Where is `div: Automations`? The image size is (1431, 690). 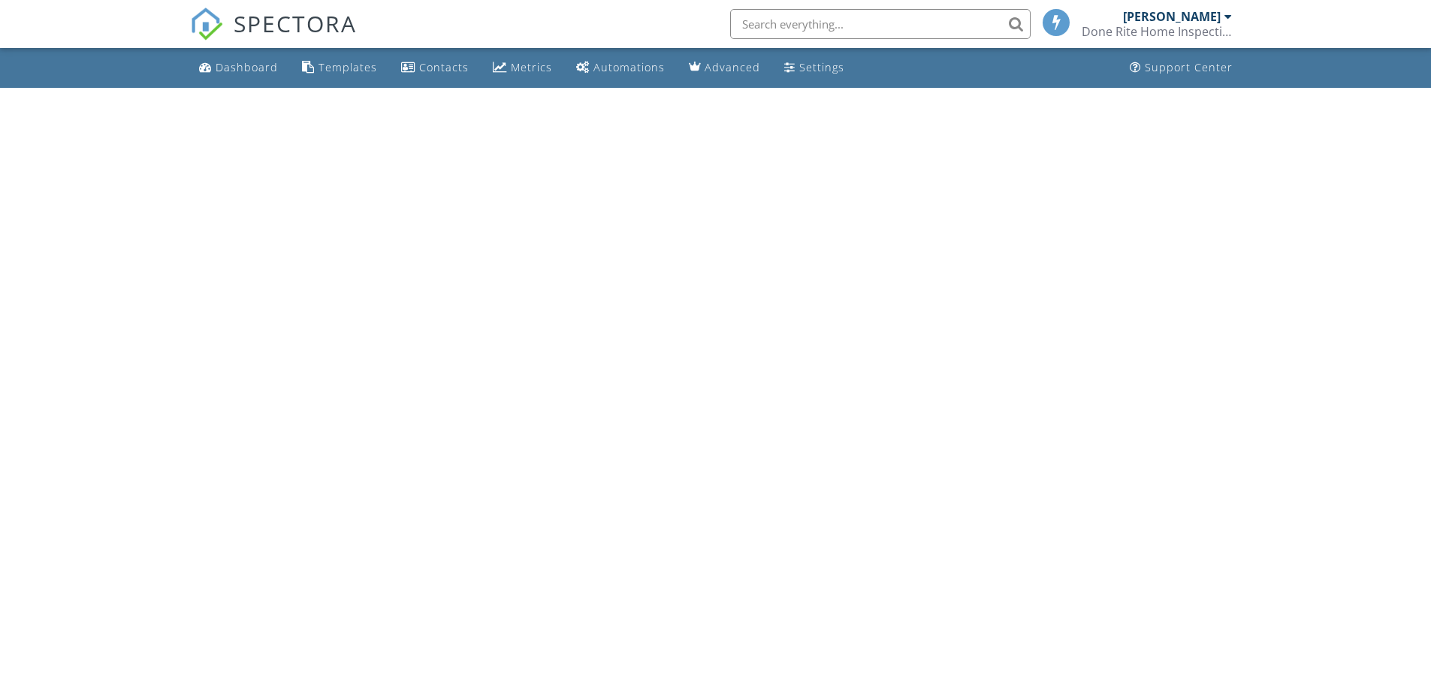 div: Automations is located at coordinates (629, 67).